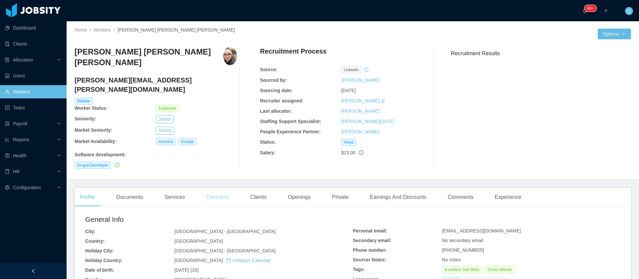  Describe the element at coordinates (104, 261) in the screenshot. I see `b: Holiday Country:` at that location.